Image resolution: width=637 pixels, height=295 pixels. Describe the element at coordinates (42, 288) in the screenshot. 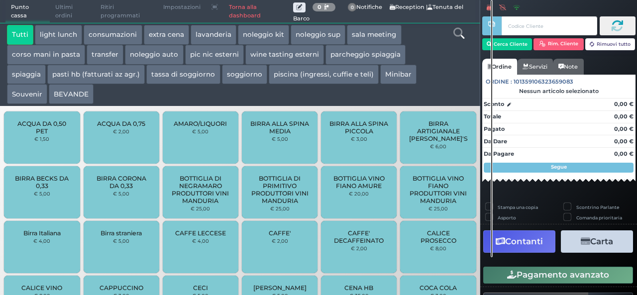

I see `span: CALICE VINO` at that location.